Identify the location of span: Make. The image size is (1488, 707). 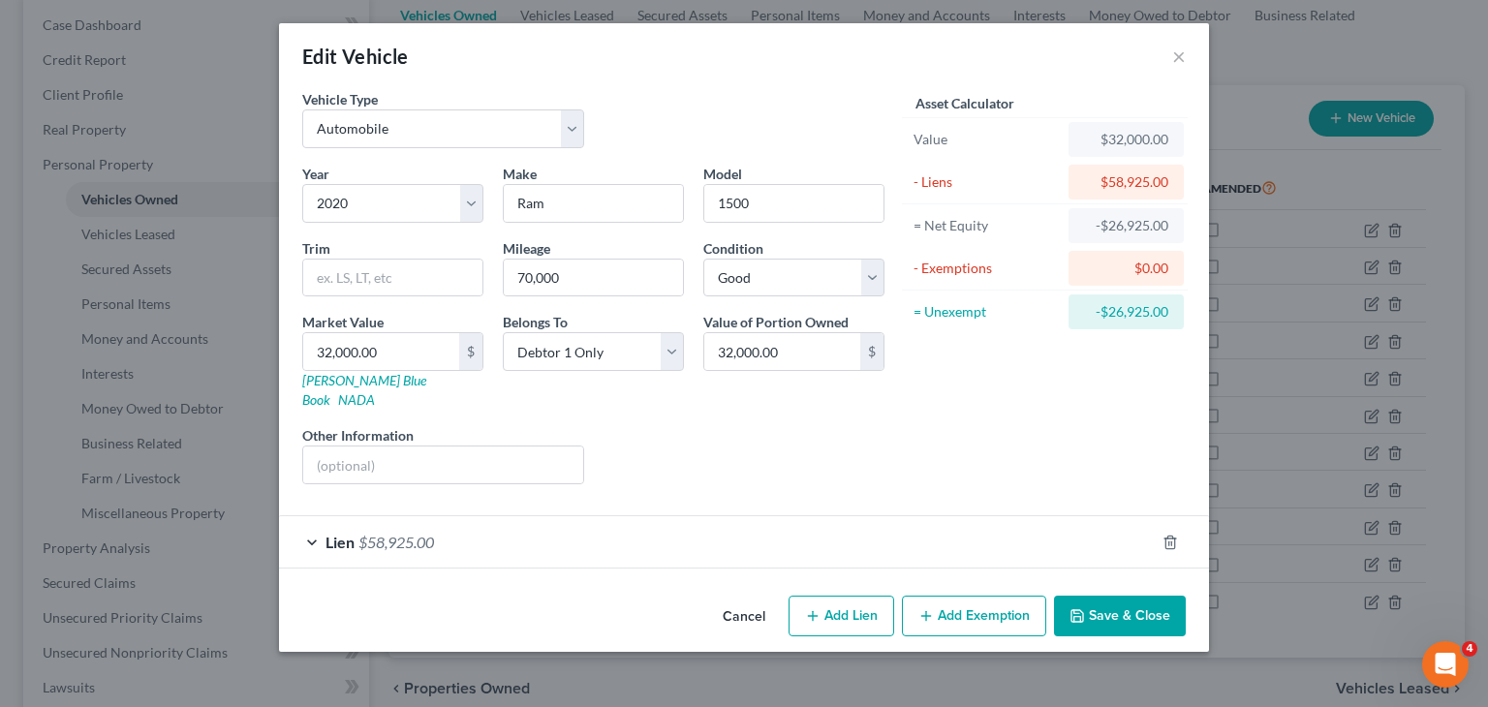
(519, 173).